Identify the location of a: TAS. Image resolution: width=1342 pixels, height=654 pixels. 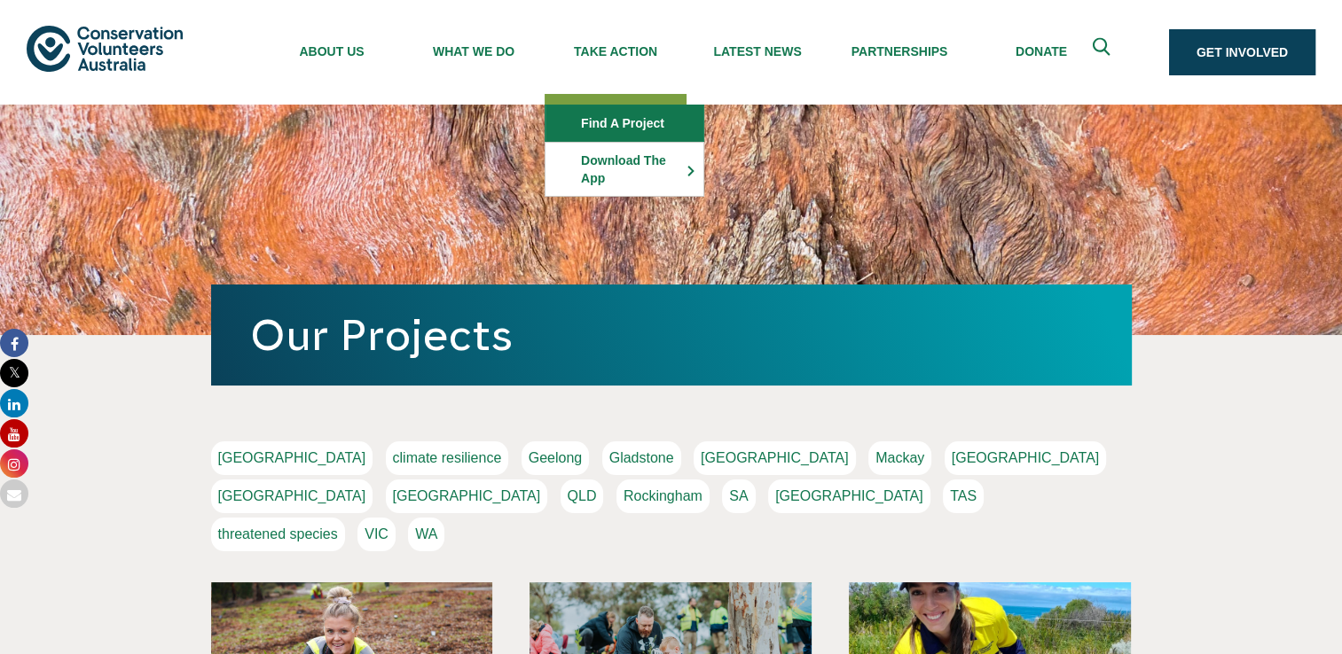
(963, 497).